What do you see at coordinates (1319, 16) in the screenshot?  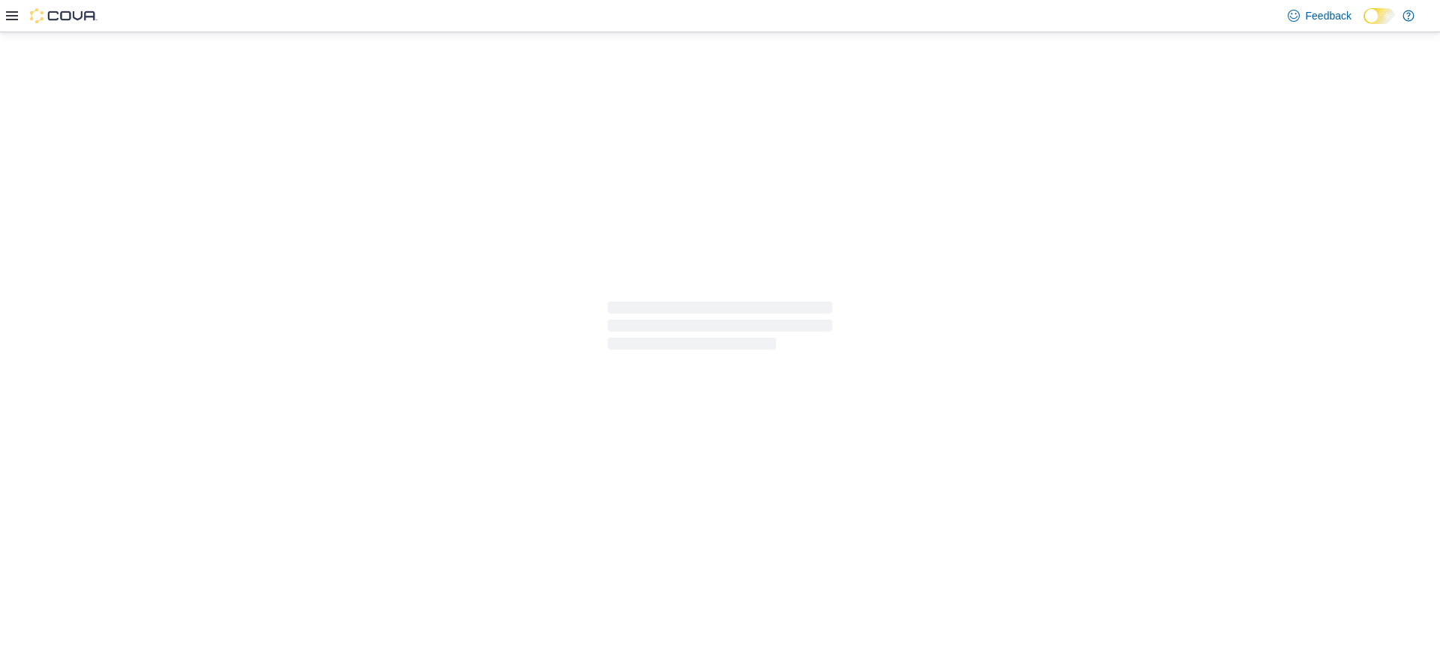 I see `a: Feedback` at bounding box center [1319, 16].